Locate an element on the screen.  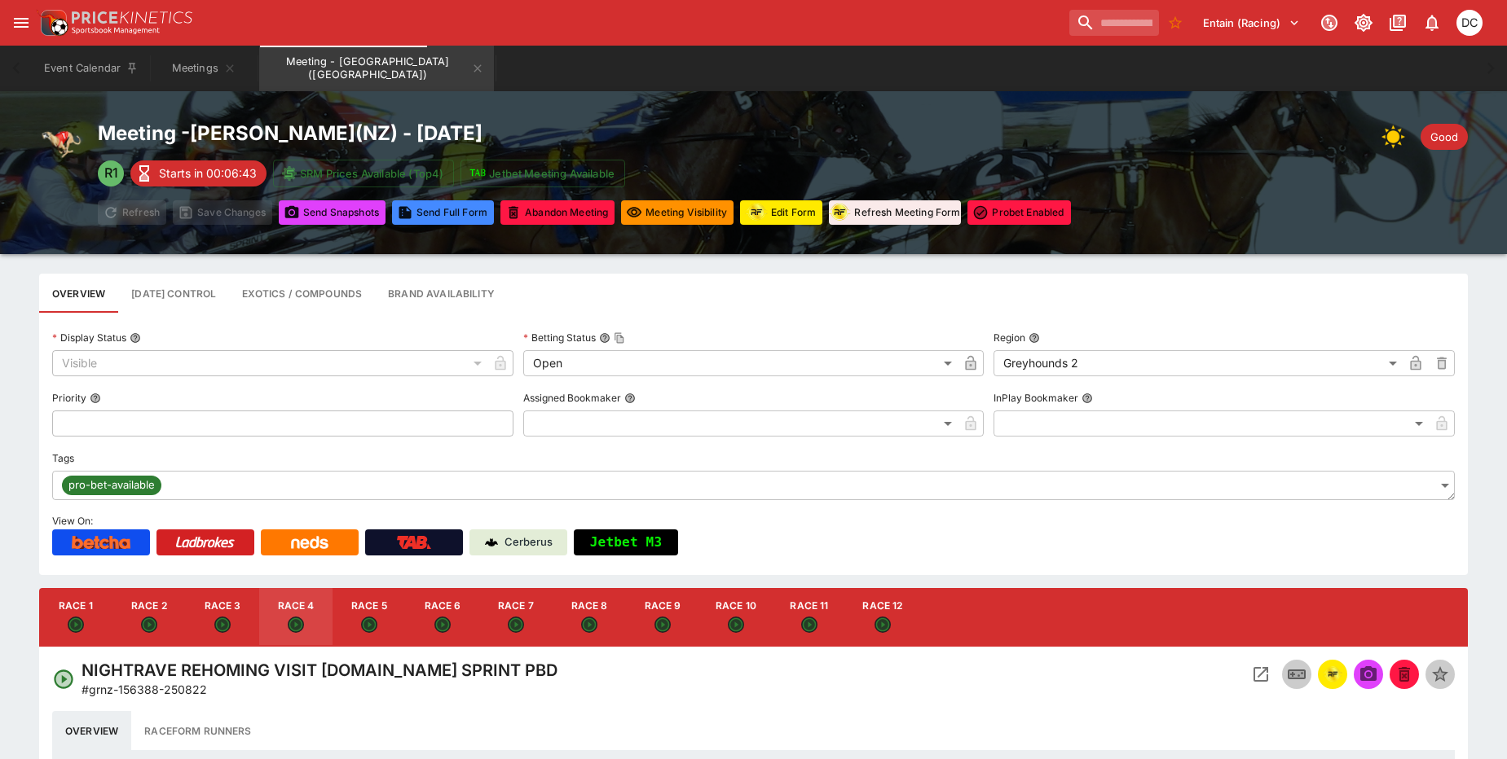
div: Track Condition: Good is located at coordinates (1444, 137).